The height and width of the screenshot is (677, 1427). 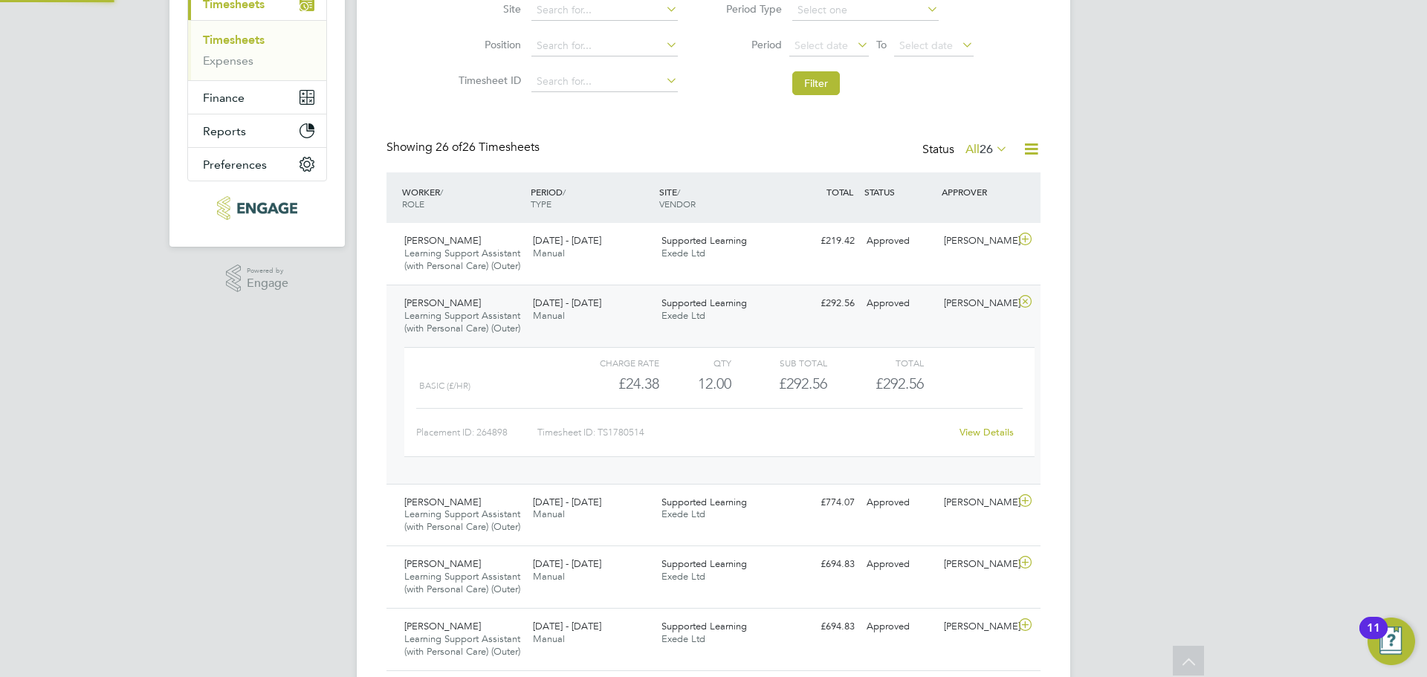 What do you see at coordinates (677, 204) in the screenshot?
I see `span: VENDOR` at bounding box center [677, 204].